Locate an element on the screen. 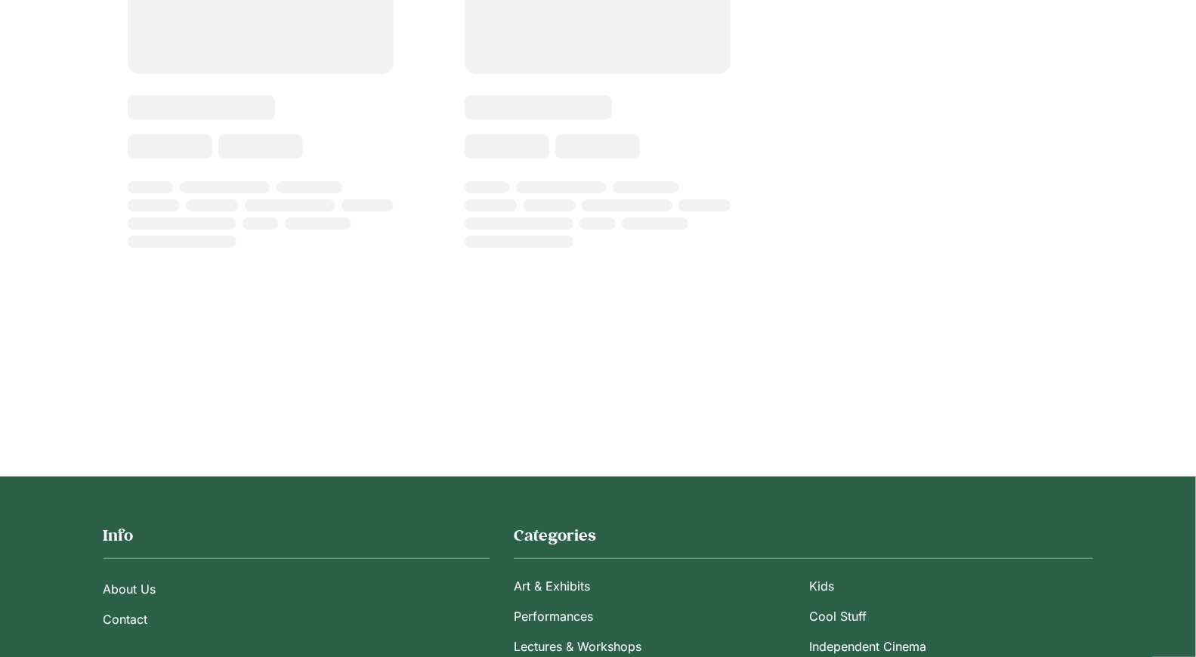  a: Contact is located at coordinates (296, 620).